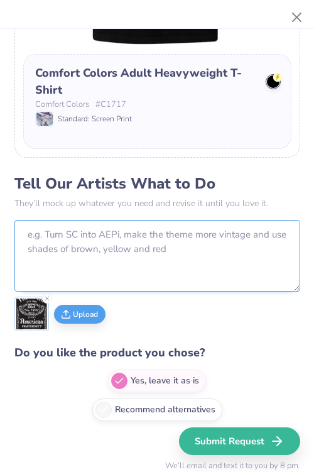 Image resolution: width=314 pixels, height=472 pixels. Describe the element at coordinates (240, 441) in the screenshot. I see `button: Submit Request` at that location.